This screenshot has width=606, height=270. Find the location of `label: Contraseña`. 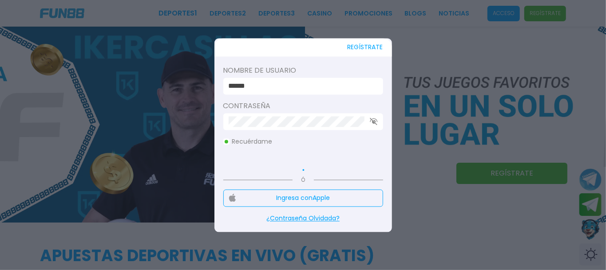

label: Contraseña is located at coordinates (303, 106).